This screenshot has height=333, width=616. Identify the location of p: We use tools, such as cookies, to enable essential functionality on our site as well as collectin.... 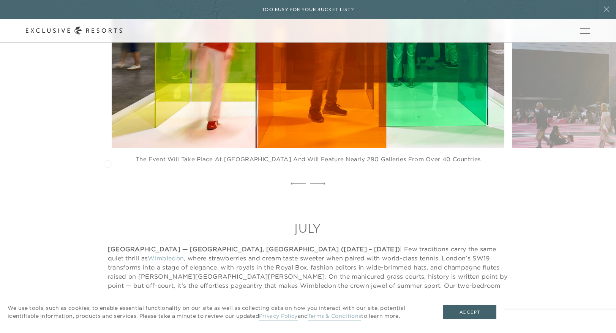
(217, 312).